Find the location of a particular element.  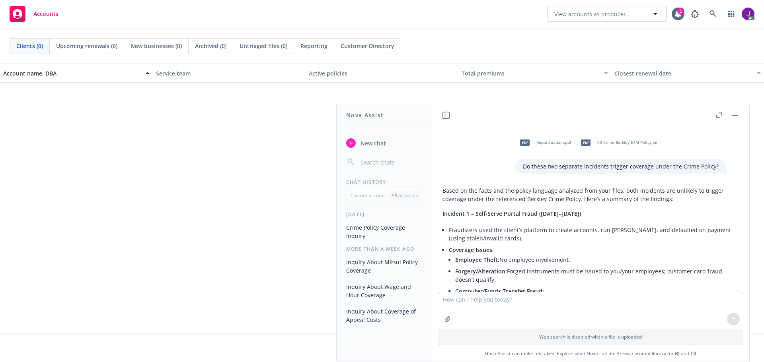

li: Forged instruments must be issued to you/your employees; customer card fraud doesn’t qualify. is located at coordinates (598, 276).